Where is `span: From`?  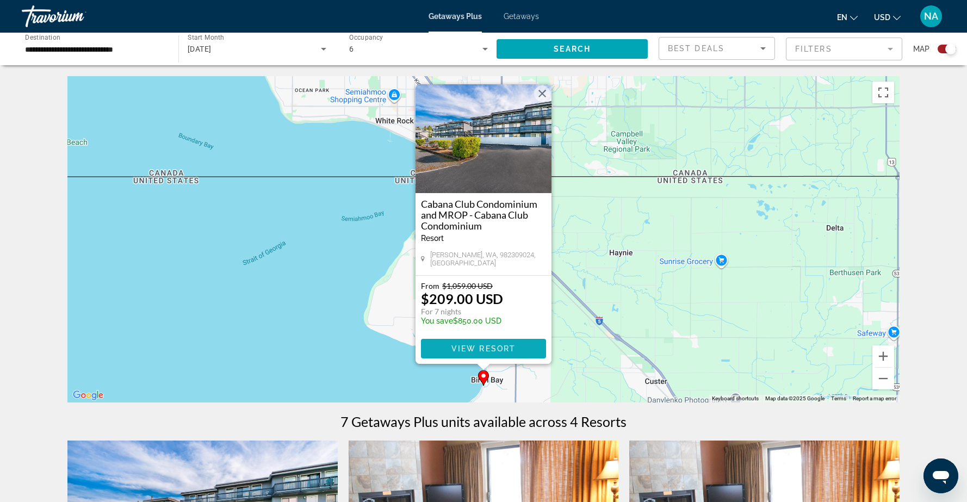
span: From is located at coordinates (430, 286).